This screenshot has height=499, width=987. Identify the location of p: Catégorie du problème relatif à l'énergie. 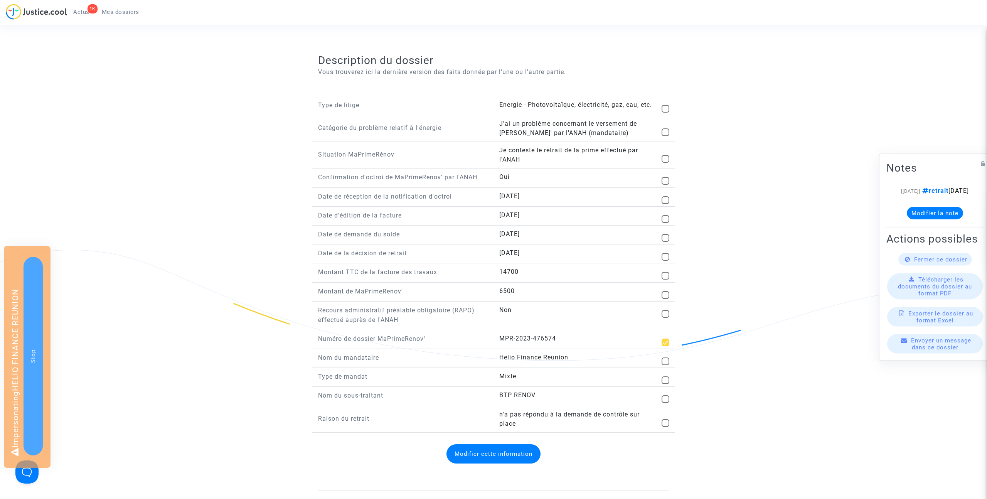
(403, 128).